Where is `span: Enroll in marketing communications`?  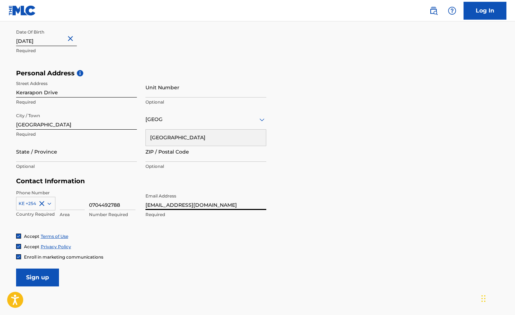 span: Enroll in marketing communications is located at coordinates (64, 257).